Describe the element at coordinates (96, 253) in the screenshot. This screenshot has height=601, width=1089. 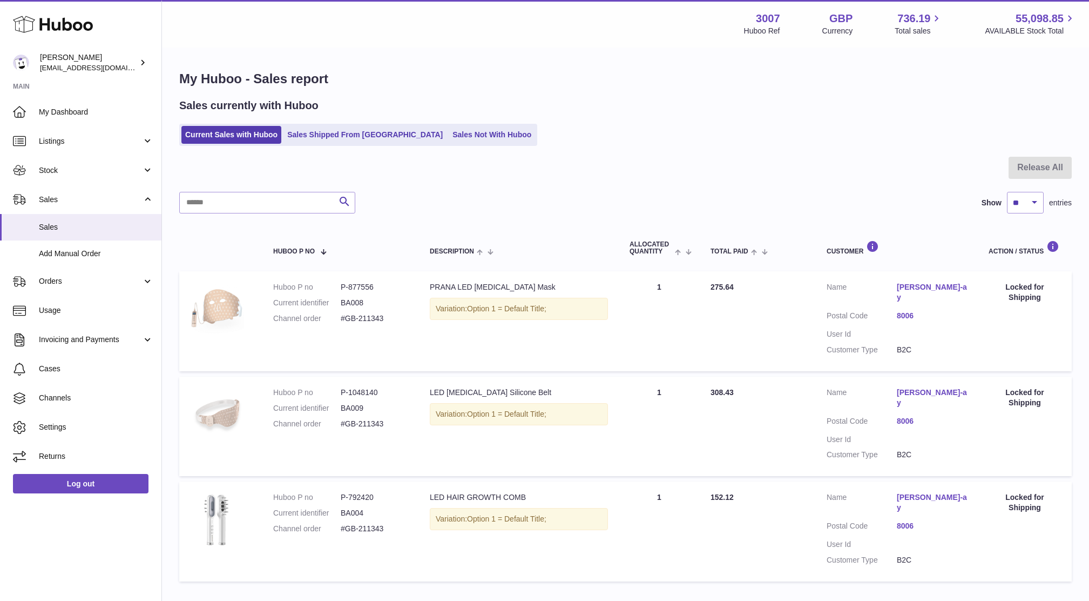
I see `span: Add Manual Order` at that location.